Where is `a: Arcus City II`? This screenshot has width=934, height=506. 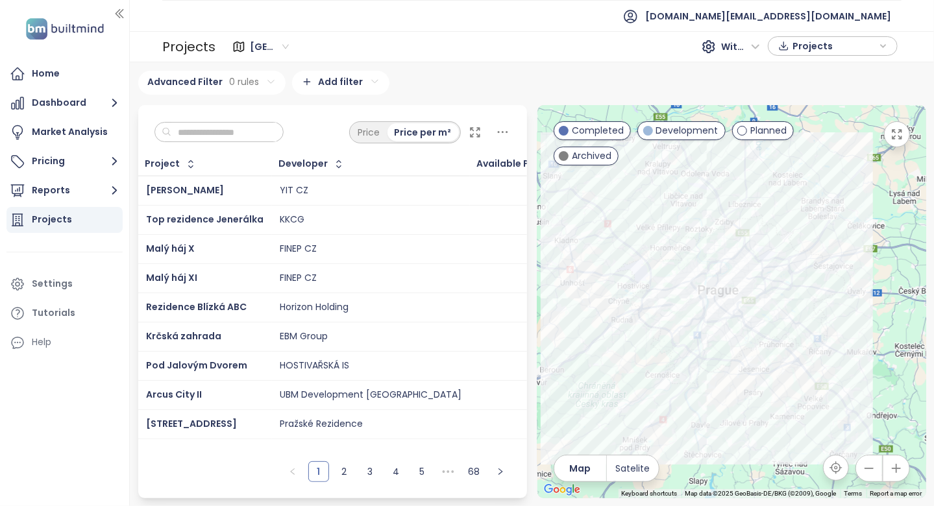 a: Arcus City II is located at coordinates (174, 395).